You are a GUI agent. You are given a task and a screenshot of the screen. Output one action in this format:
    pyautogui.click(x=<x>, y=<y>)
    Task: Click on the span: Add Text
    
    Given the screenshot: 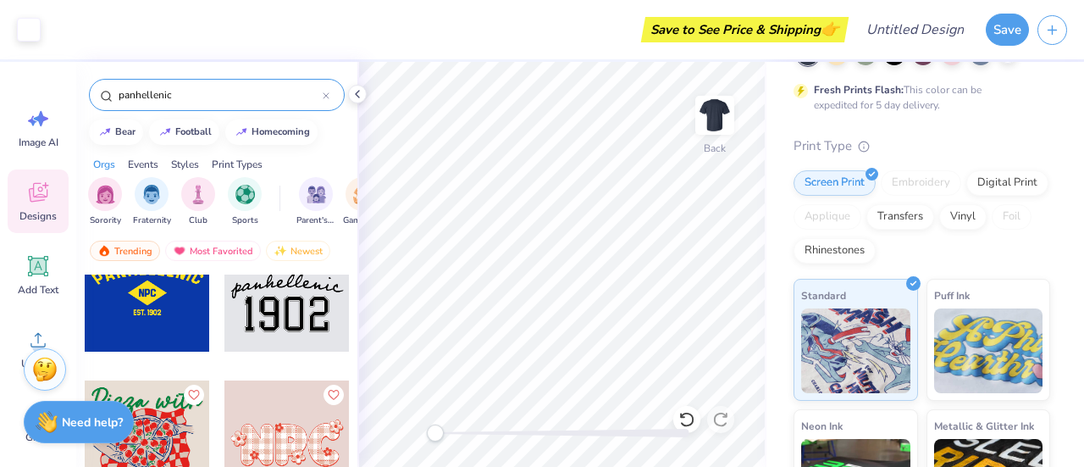 What is the action you would take?
    pyautogui.click(x=38, y=290)
    